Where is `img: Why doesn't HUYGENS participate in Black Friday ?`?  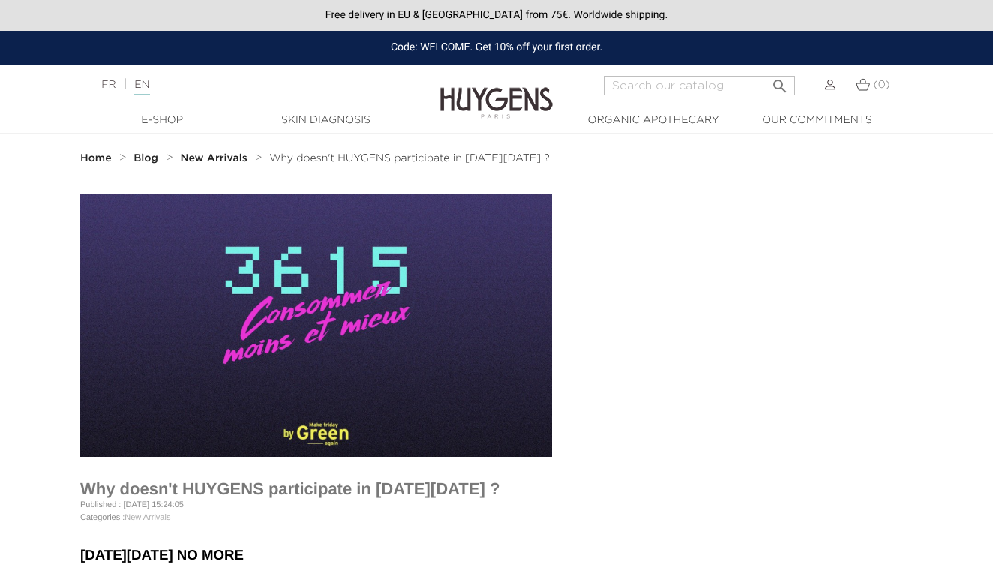 img: Why doesn't HUYGENS participate in Black Friday ? is located at coordinates (316, 325).